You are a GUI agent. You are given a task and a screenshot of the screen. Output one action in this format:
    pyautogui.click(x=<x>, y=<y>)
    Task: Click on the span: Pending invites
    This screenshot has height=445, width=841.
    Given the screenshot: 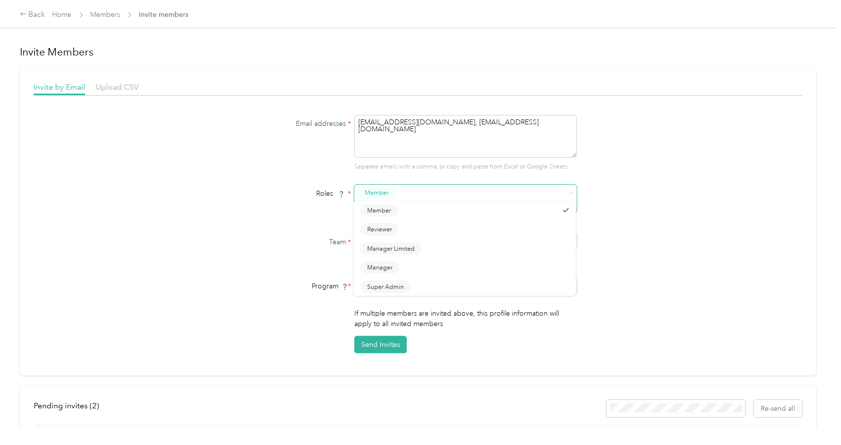 What is the action you would take?
    pyautogui.click(x=66, y=405)
    